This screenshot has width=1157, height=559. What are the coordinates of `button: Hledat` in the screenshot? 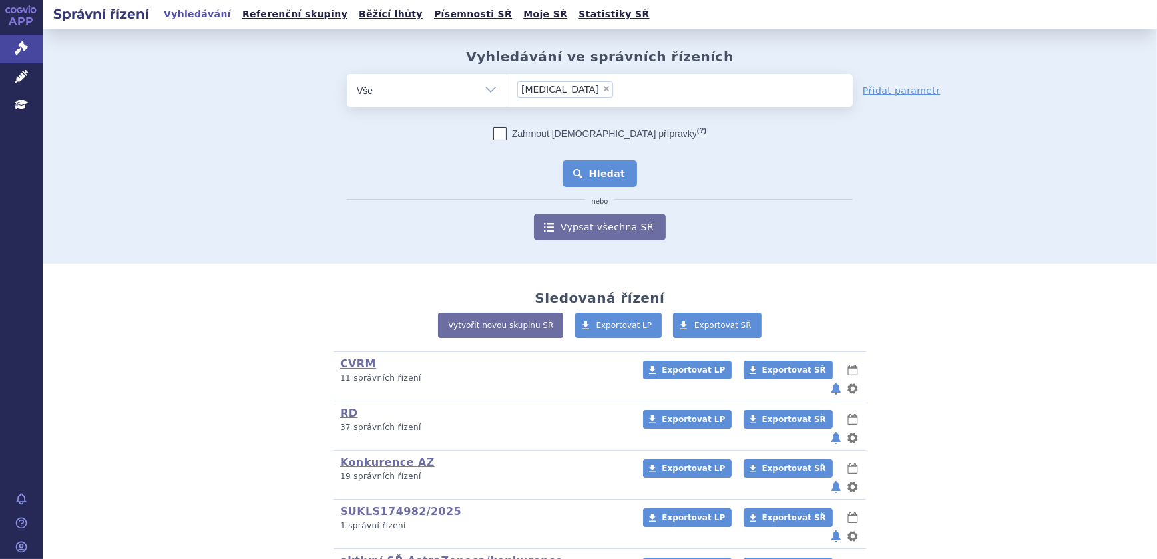 It's located at (600, 174).